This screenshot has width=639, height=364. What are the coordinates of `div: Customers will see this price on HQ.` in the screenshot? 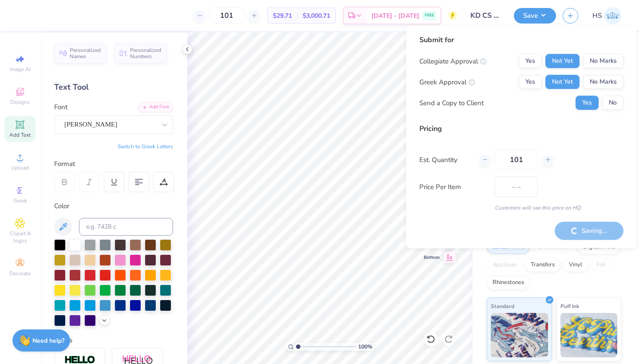 It's located at (521, 208).